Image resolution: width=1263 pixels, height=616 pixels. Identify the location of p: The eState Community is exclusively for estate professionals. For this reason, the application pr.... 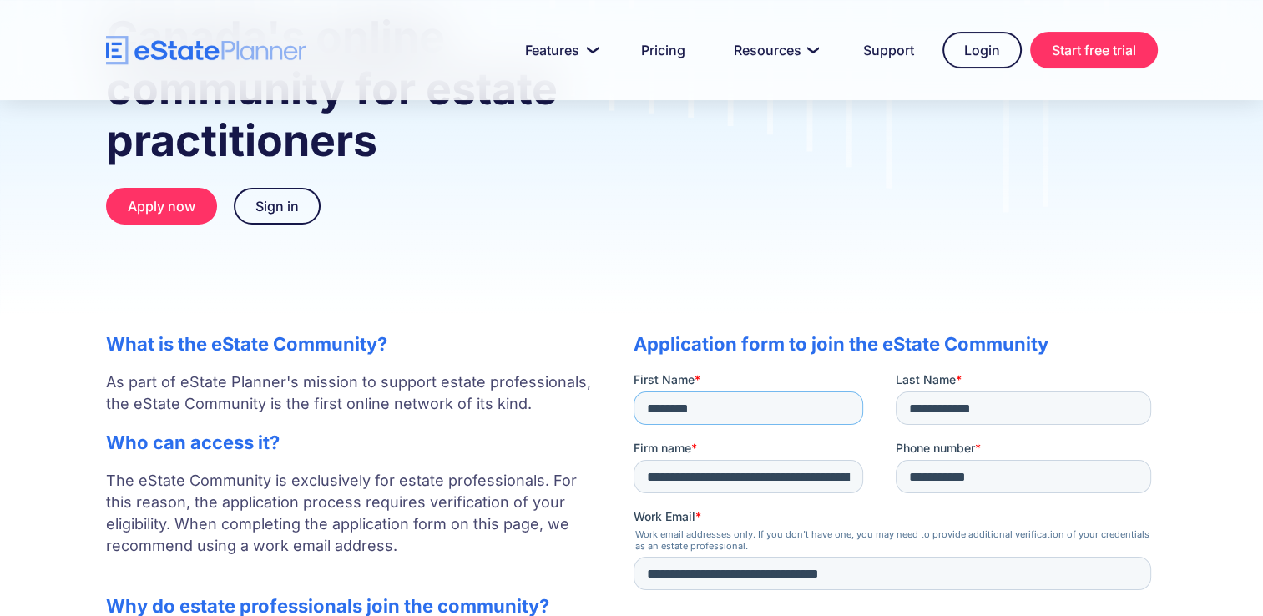
(353, 524).